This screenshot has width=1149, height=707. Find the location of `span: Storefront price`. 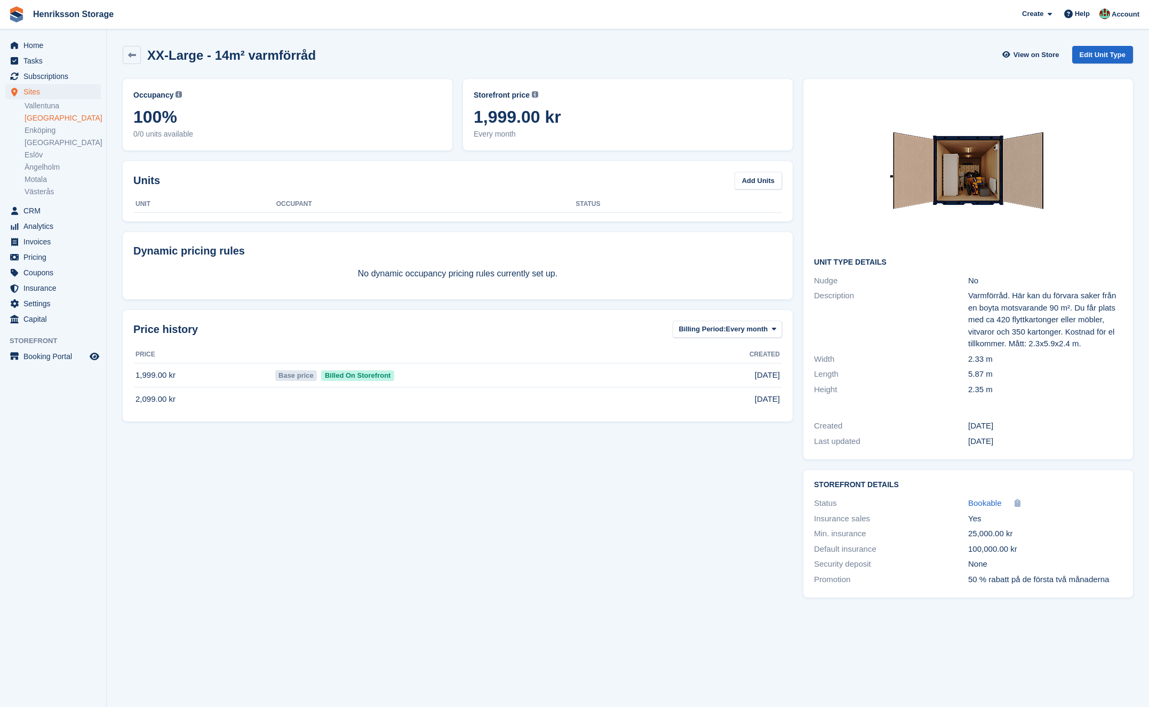

span: Storefront price is located at coordinates (501, 95).